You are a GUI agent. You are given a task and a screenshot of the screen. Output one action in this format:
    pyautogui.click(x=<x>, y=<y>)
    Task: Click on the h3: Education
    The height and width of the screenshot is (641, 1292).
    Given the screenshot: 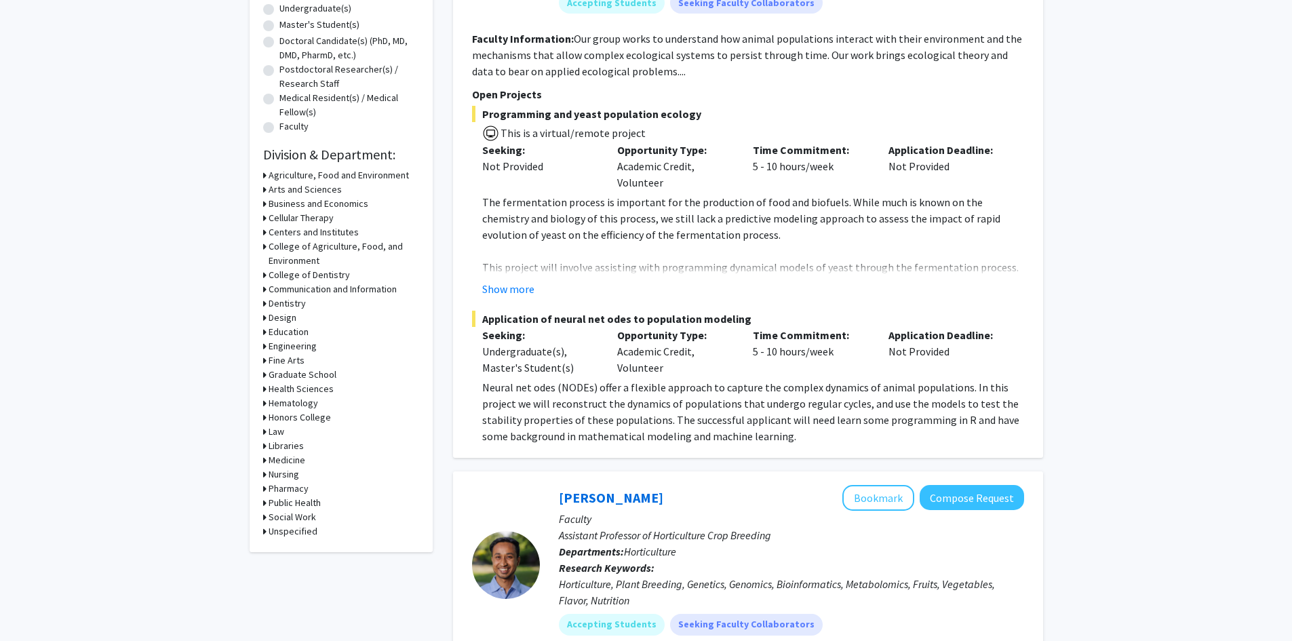 What is the action you would take?
    pyautogui.click(x=288, y=332)
    